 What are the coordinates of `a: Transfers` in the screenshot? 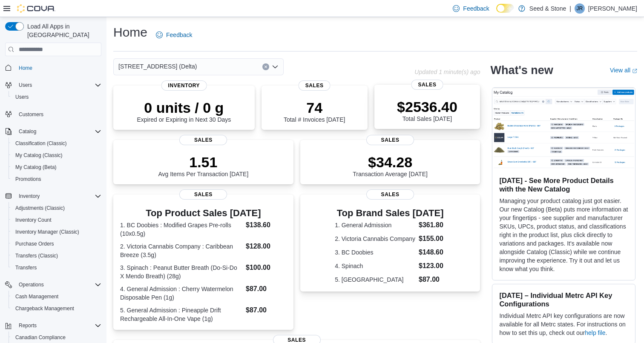 It's located at (26, 268).